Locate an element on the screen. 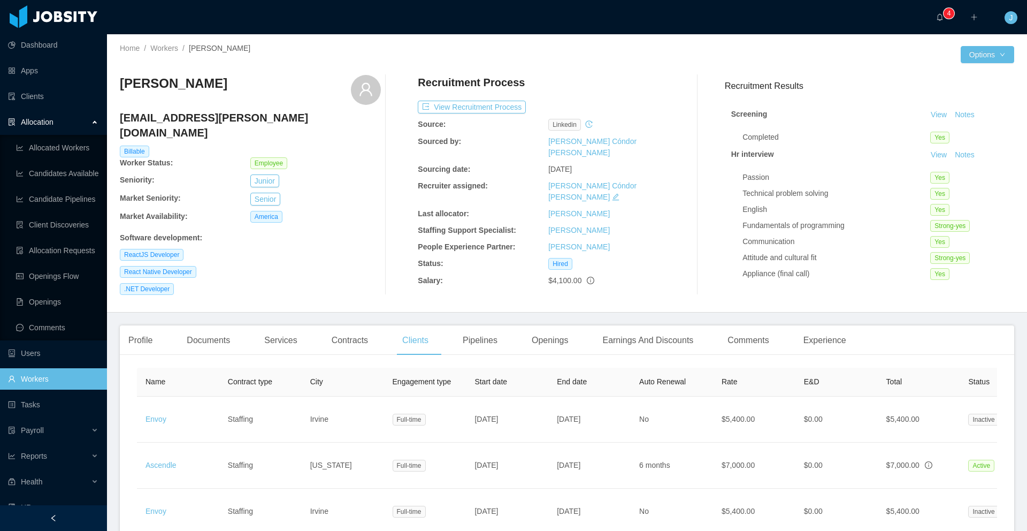 The image size is (1027, 531). b: Source: is located at coordinates (432, 124).